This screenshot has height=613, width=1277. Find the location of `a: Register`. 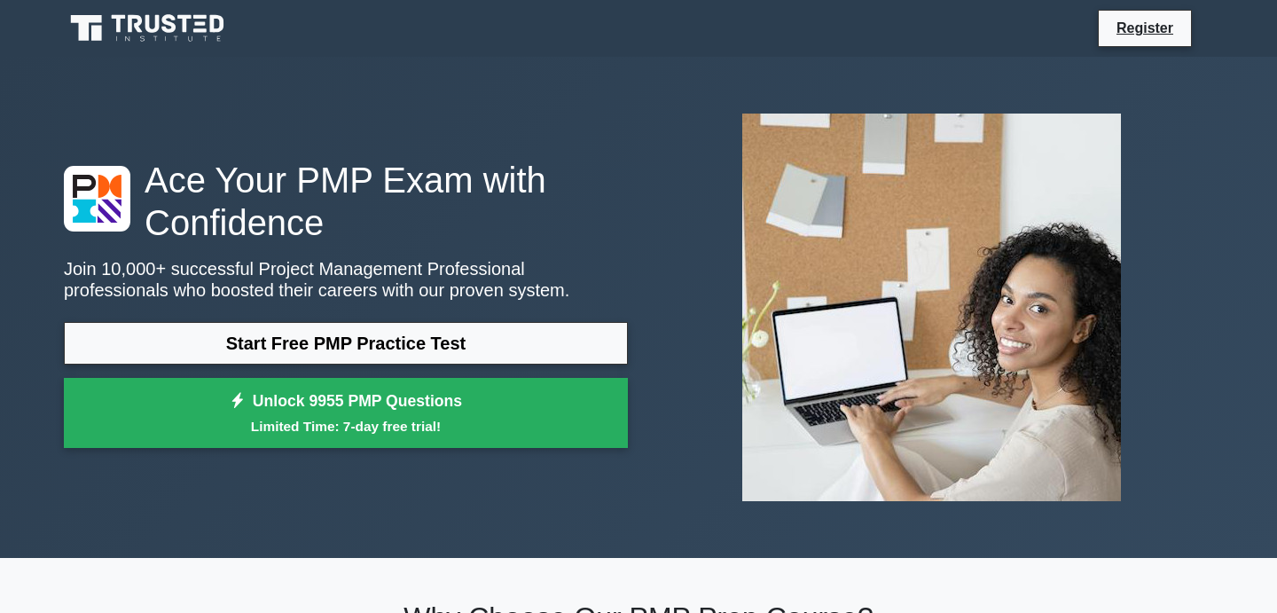

a: Register is located at coordinates (1145, 27).